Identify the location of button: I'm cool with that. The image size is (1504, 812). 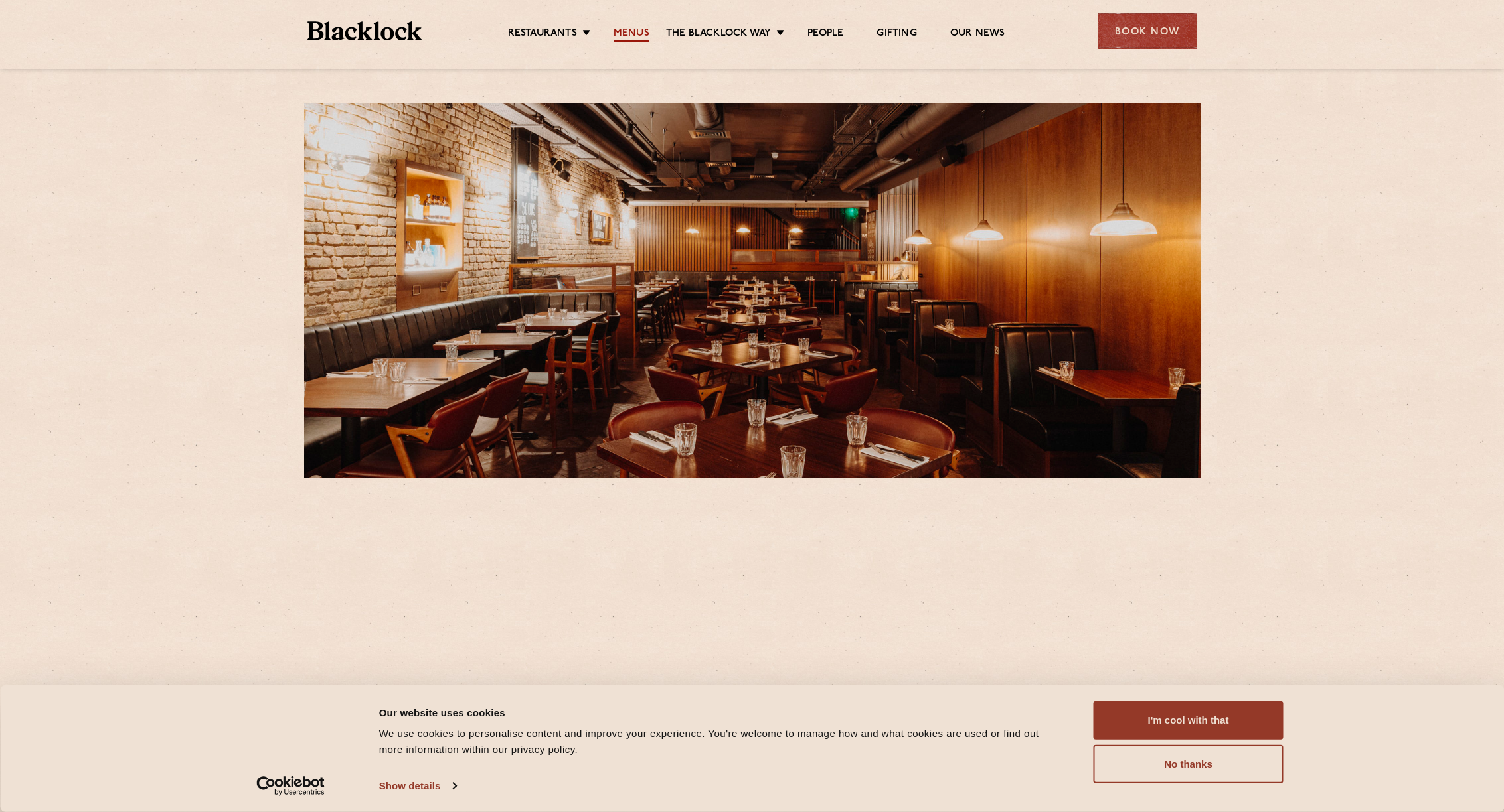
(1189, 721).